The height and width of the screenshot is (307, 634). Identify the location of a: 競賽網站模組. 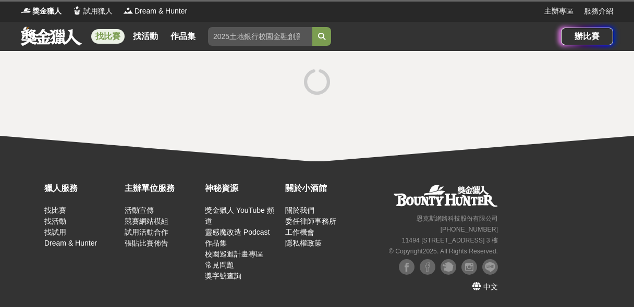
(146, 221).